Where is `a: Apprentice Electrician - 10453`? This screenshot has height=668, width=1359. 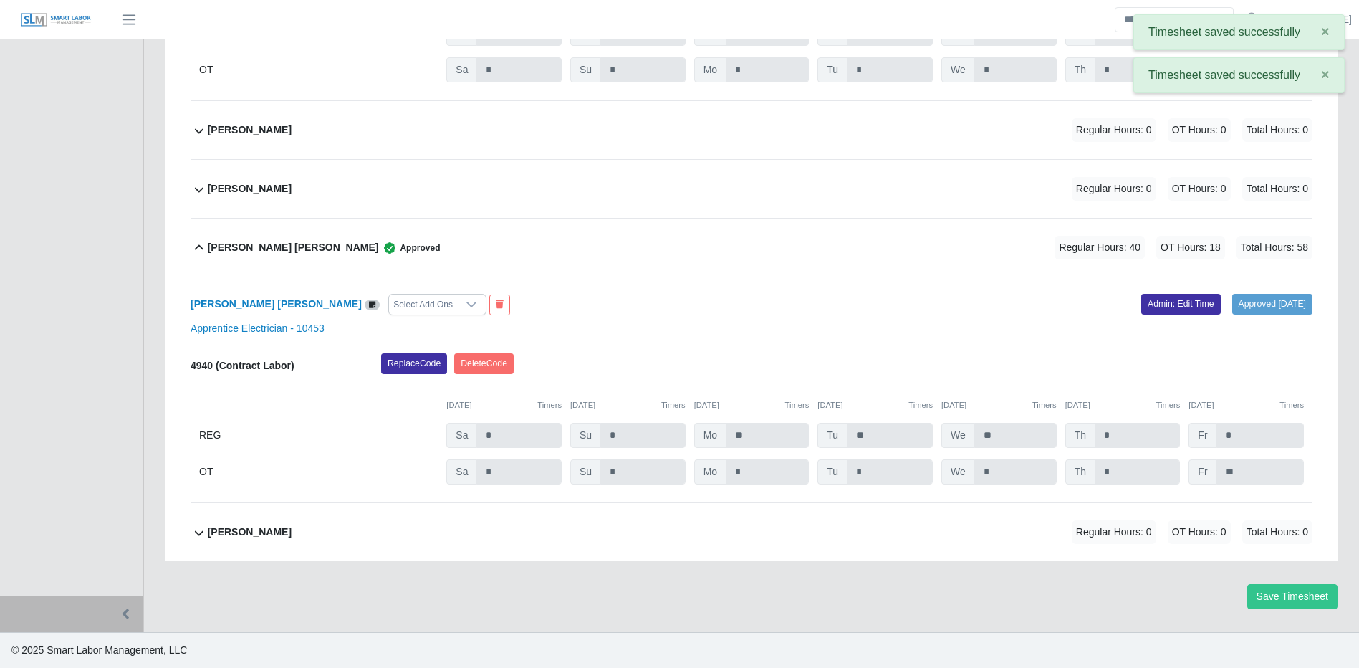
a: Apprentice Electrician - 10453 is located at coordinates (257, 328).